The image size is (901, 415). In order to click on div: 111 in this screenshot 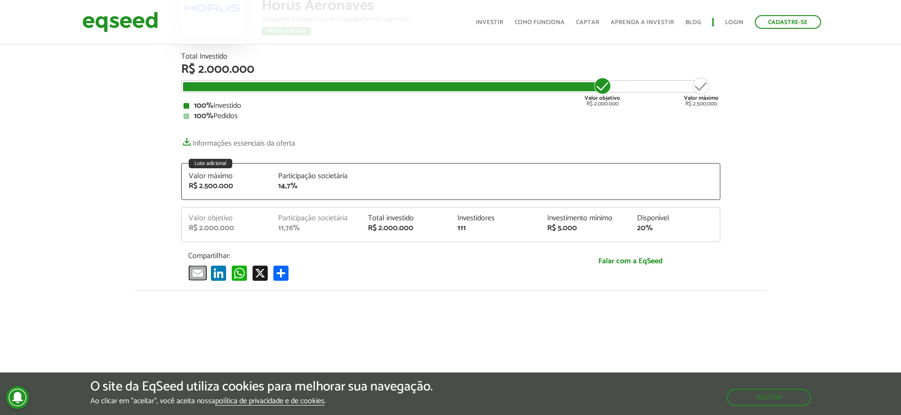, I will do `click(495, 228)`.